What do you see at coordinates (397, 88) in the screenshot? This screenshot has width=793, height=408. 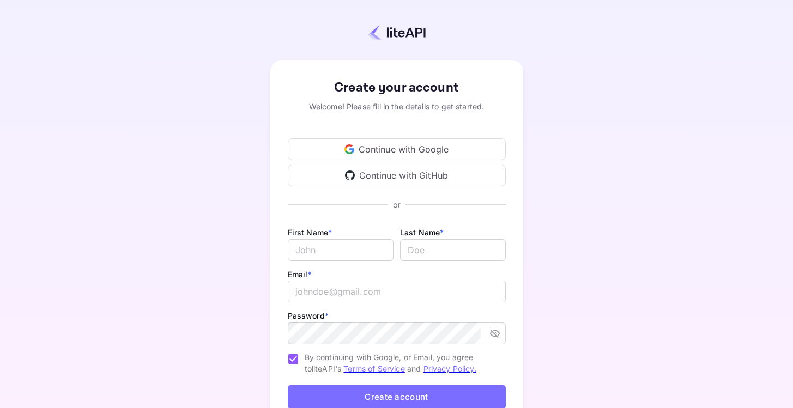 I see `div: Create your account` at bounding box center [397, 88].